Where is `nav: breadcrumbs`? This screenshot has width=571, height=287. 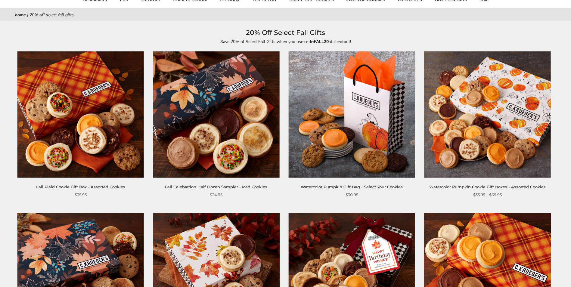 nav: breadcrumbs is located at coordinates (286, 15).